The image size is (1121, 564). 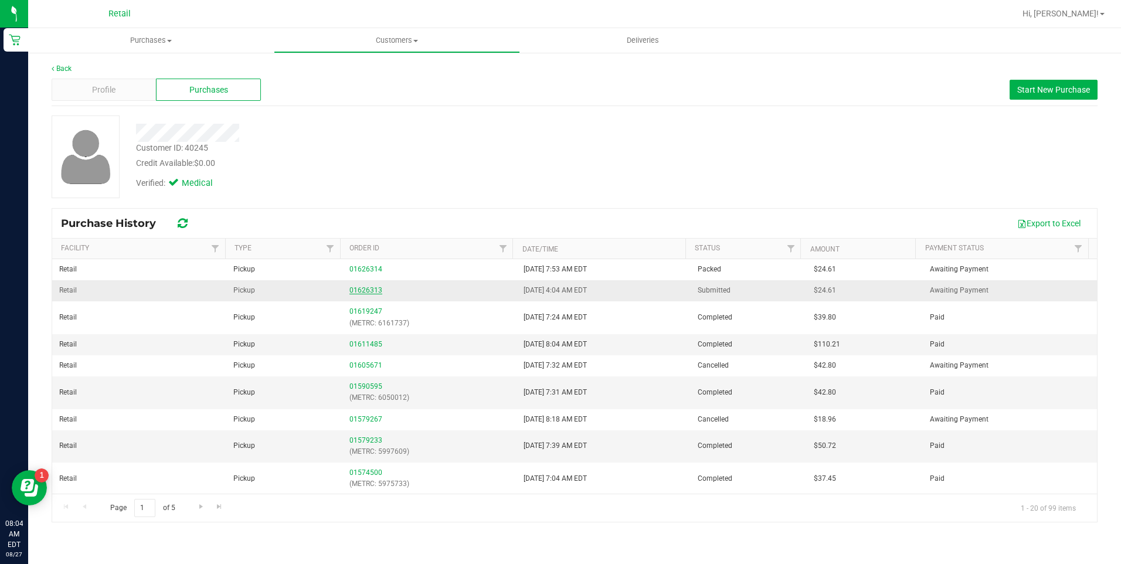 What do you see at coordinates (243, 248) in the screenshot?
I see `a: Type` at bounding box center [243, 248].